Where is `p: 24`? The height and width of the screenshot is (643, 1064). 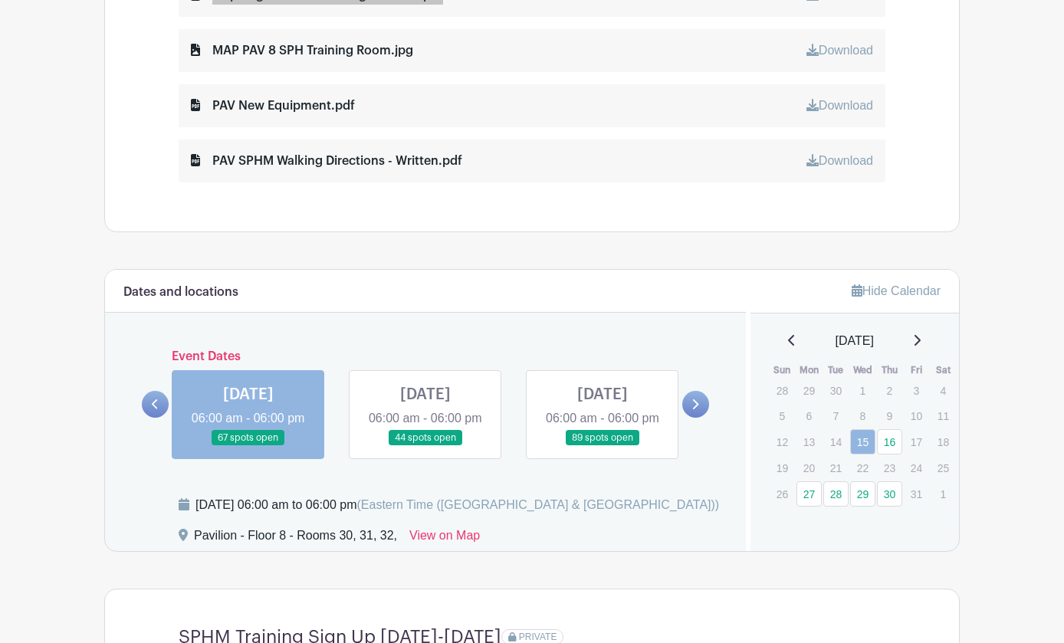 p: 24 is located at coordinates (916, 468).